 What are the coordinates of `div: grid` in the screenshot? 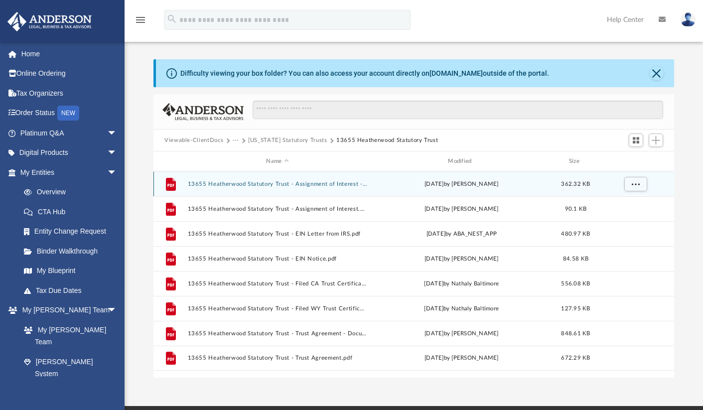 It's located at (413, 274).